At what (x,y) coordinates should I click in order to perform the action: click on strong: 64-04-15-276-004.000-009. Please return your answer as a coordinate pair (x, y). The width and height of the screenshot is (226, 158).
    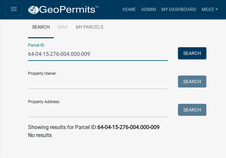
    Looking at the image, I should click on (128, 127).